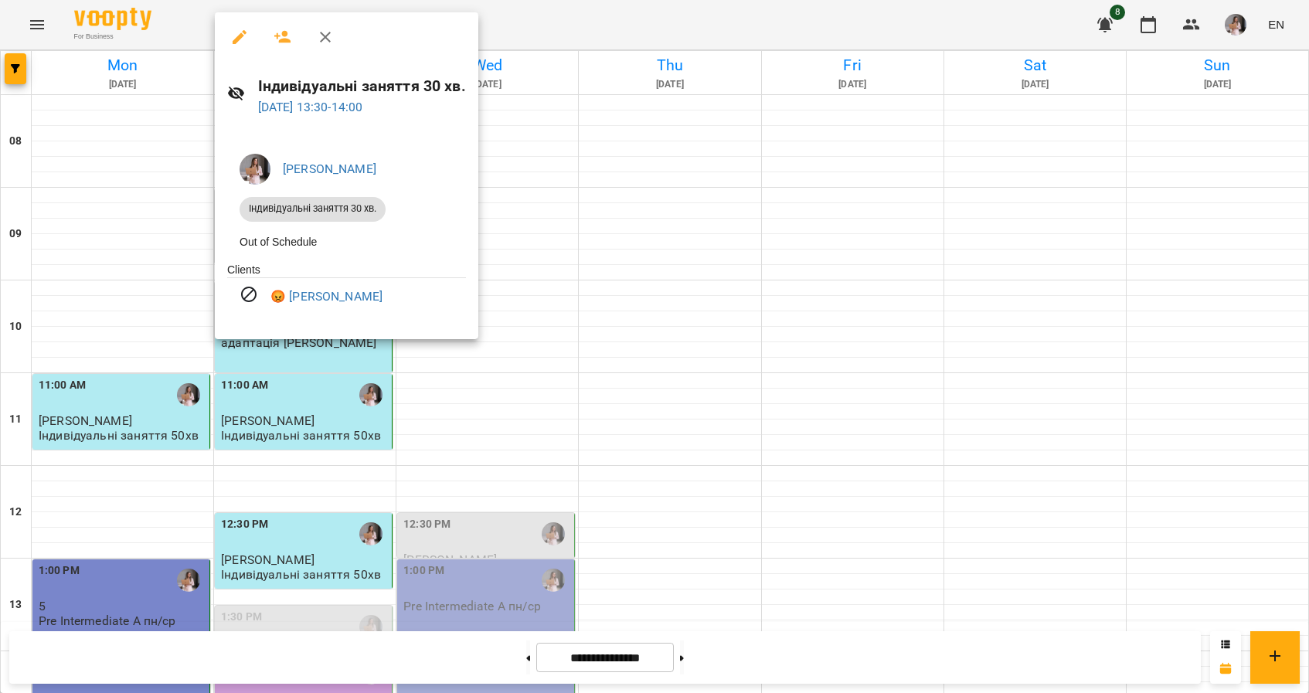 The image size is (1309, 693). I want to click on h6: Індивідуальні заняття 30 хв., so click(362, 86).